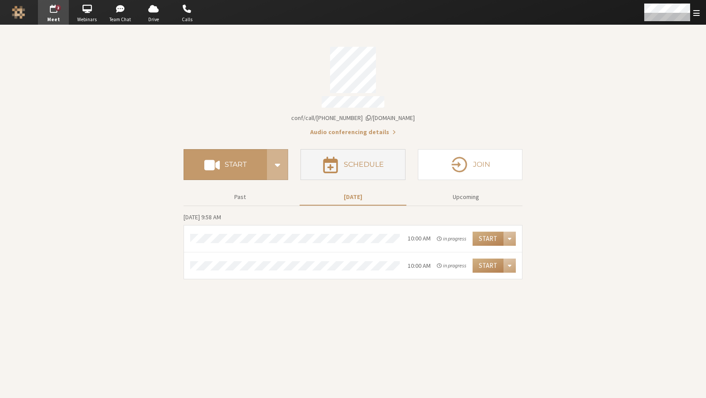 The image size is (706, 398). Describe the element at coordinates (353, 132) in the screenshot. I see `button: Audio conferencing details` at that location.